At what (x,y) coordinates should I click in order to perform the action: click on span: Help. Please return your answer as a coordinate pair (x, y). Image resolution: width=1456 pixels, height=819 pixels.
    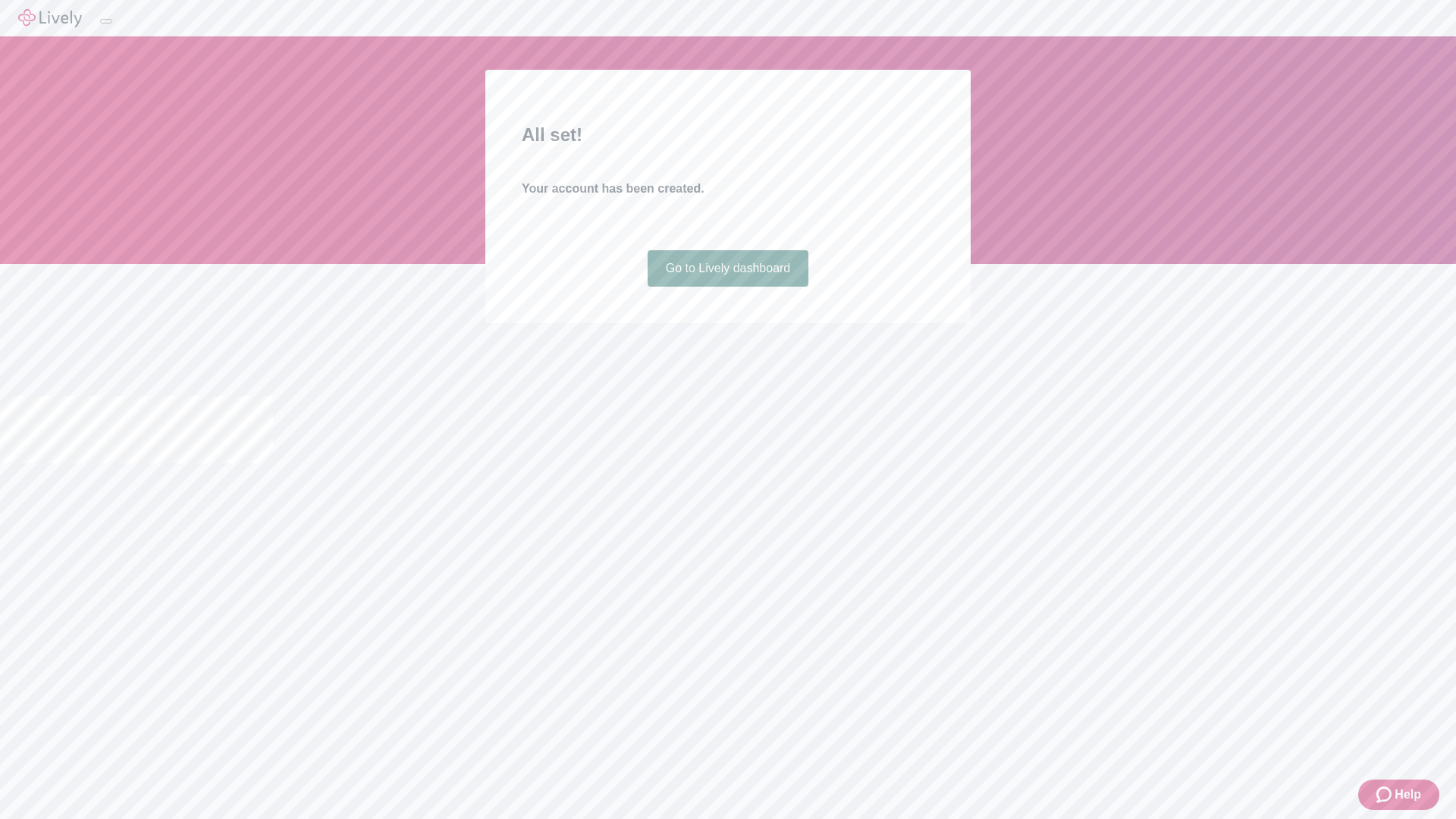
    Looking at the image, I should click on (1408, 795).